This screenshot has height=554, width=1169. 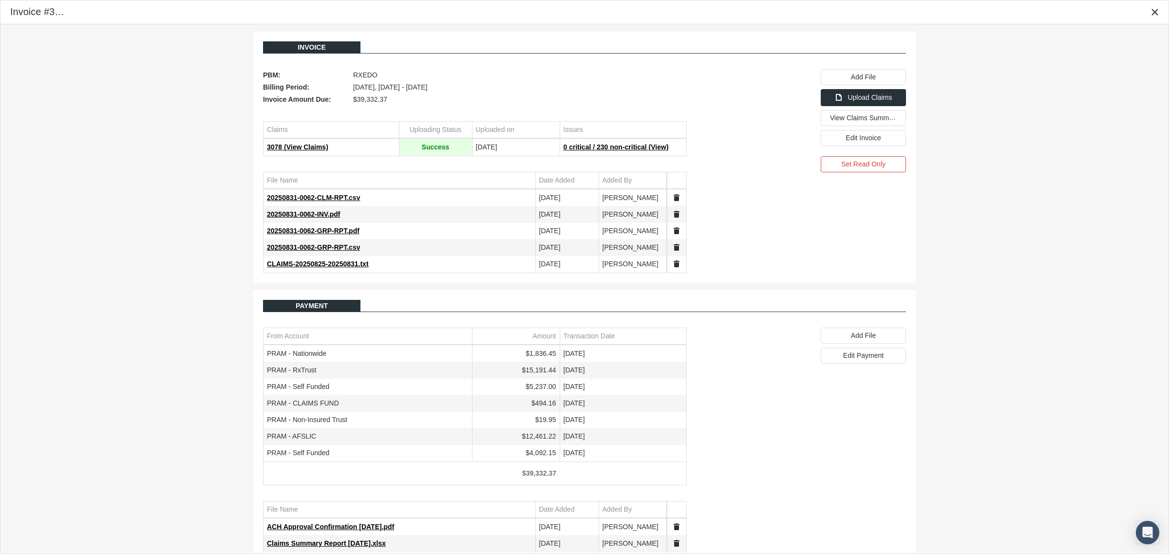 I want to click on td: Column Date Added, so click(x=567, y=181).